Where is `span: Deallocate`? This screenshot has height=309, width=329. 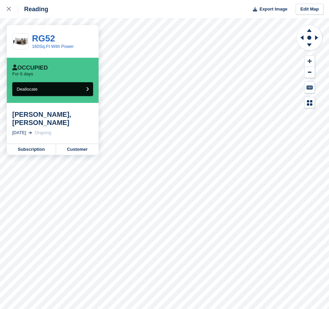 span: Deallocate is located at coordinates (27, 89).